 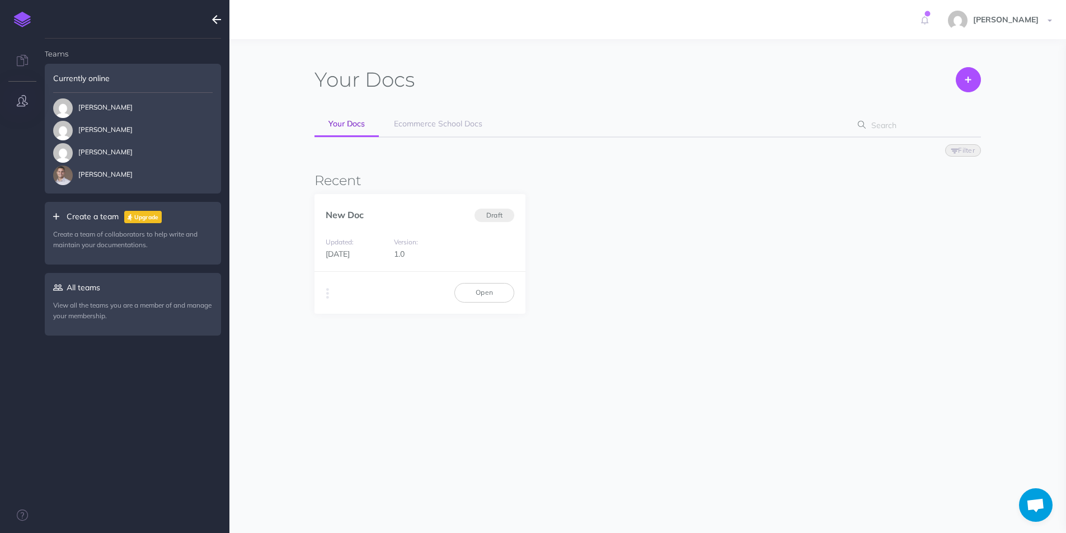 What do you see at coordinates (963, 151) in the screenshot?
I see `button: Filter` at bounding box center [963, 151].